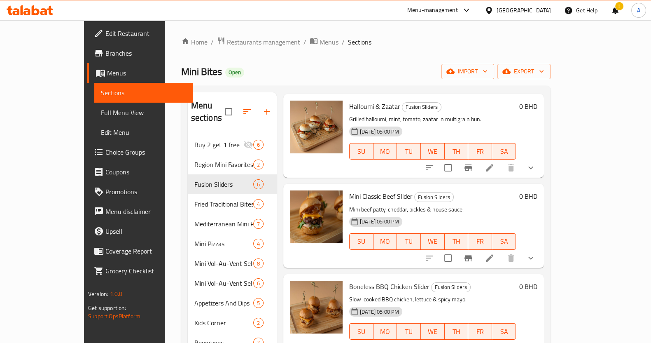 Image resolution: width=651 pixels, height=343 pixels. What do you see at coordinates (224, 224) in the screenshot?
I see `div: Mediterranean Mini Pastries` at bounding box center [224, 224].